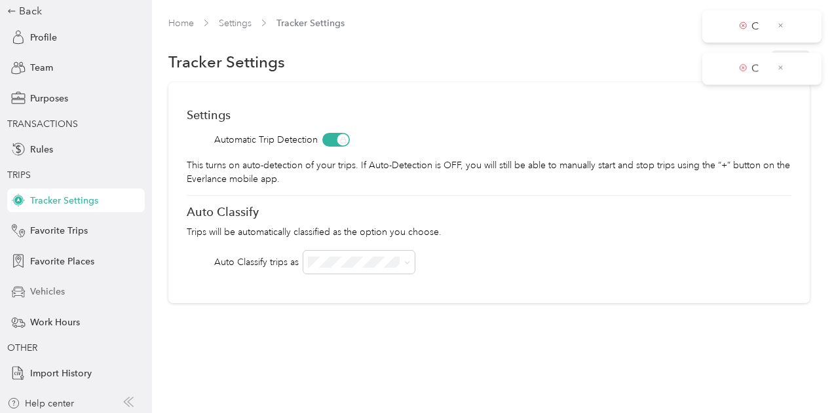 This screenshot has height=413, width=832. Describe the element at coordinates (22, 348) in the screenshot. I see `span: OTHER` at that location.